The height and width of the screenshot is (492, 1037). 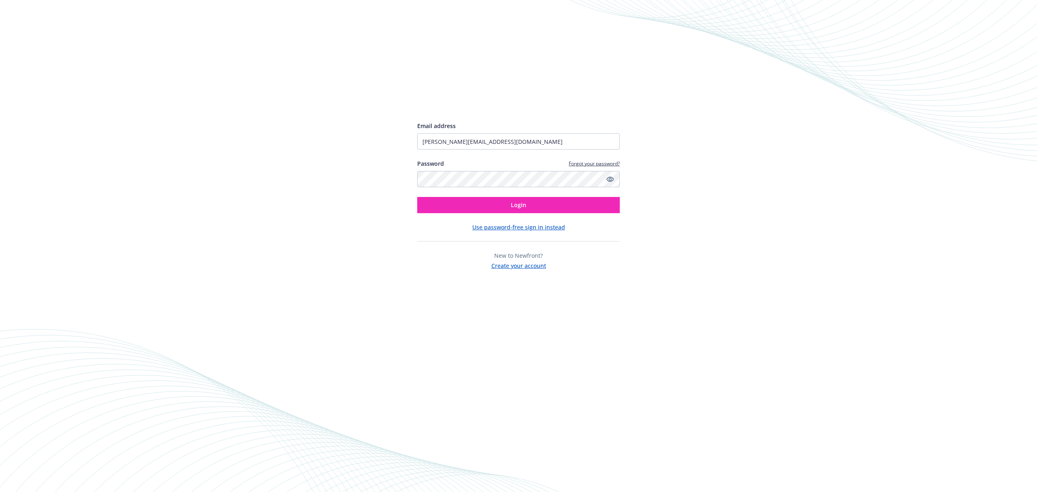 I want to click on img: Newfront logo, so click(x=455, y=99).